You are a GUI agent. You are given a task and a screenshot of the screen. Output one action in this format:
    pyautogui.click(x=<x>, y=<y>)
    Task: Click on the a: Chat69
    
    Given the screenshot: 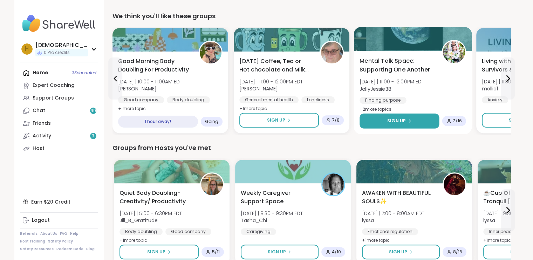 What is the action you would take?
    pyautogui.click(x=59, y=111)
    